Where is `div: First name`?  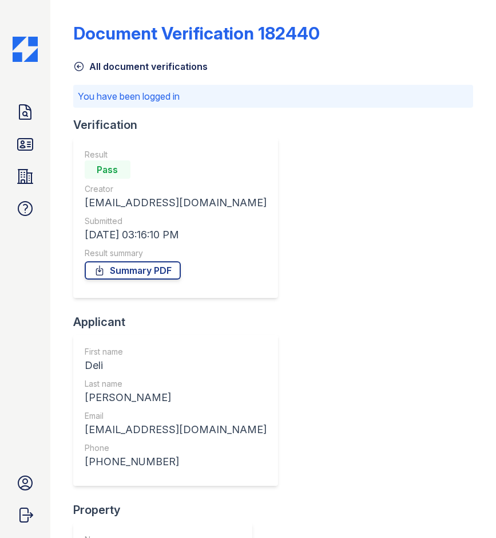
div: First name is located at coordinates (176, 352).